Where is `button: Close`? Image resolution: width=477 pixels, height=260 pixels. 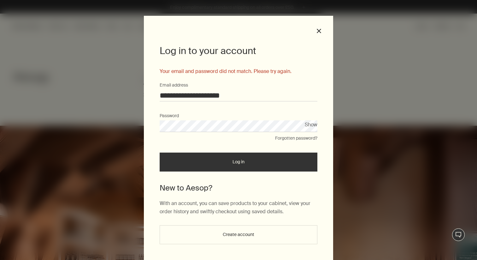 button: Close is located at coordinates (319, 31).